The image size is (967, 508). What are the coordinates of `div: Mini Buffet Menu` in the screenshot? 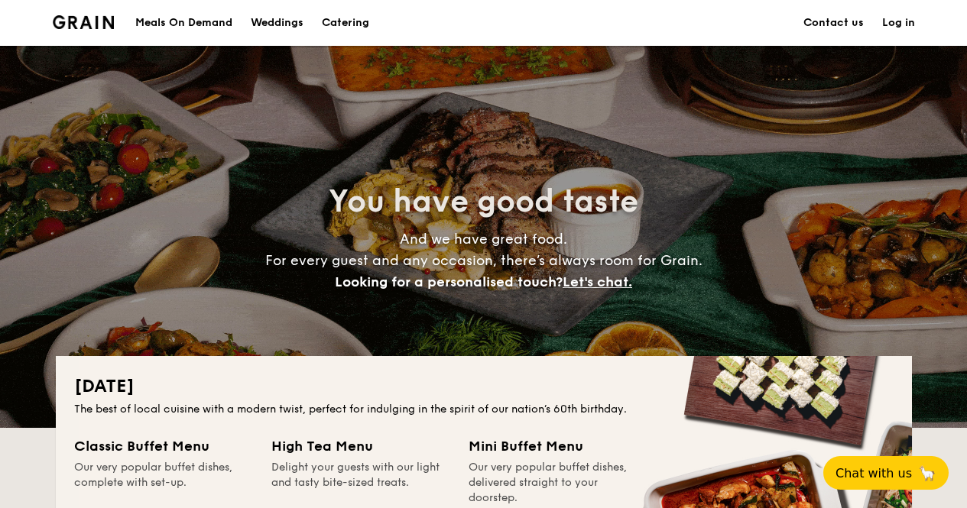 It's located at (558, 447).